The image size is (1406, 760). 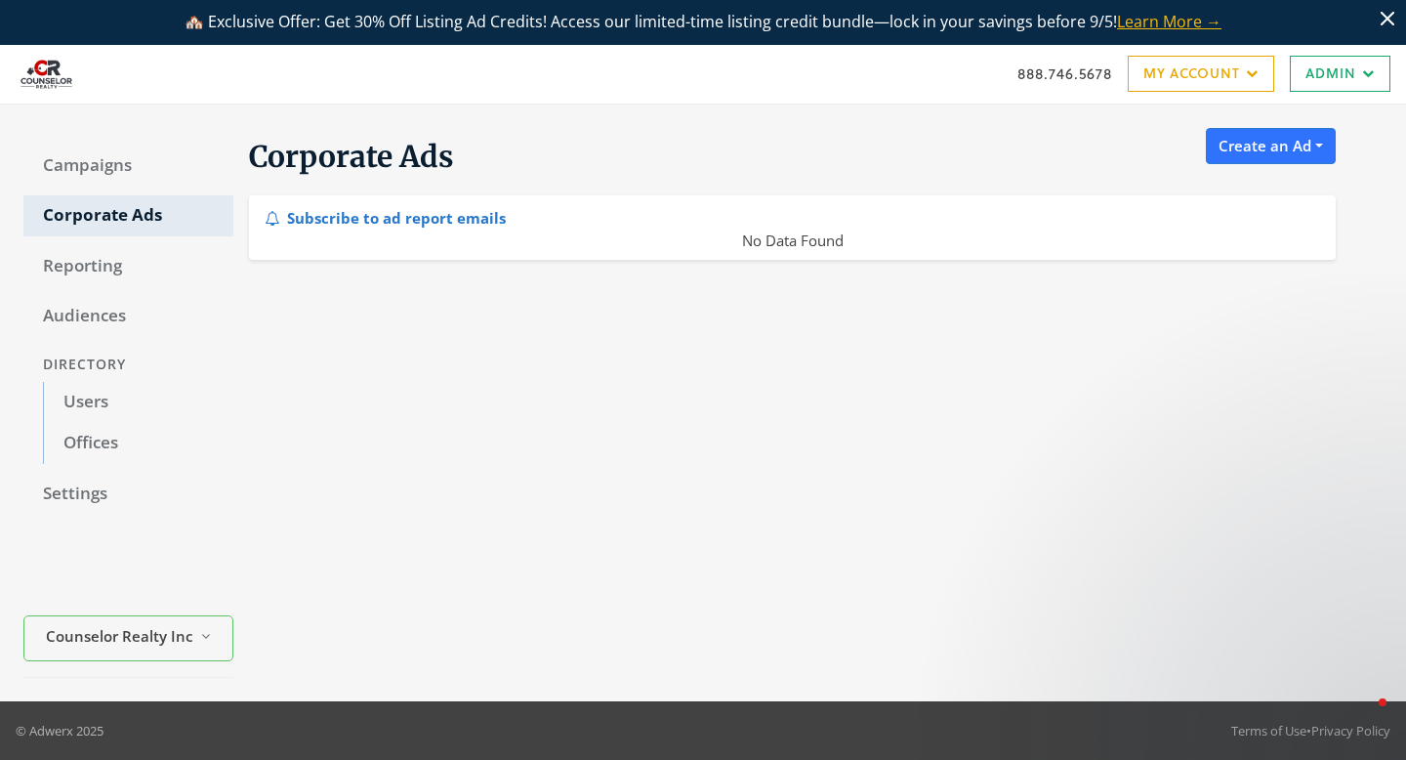 I want to click on div: No Data Found, so click(x=792, y=240).